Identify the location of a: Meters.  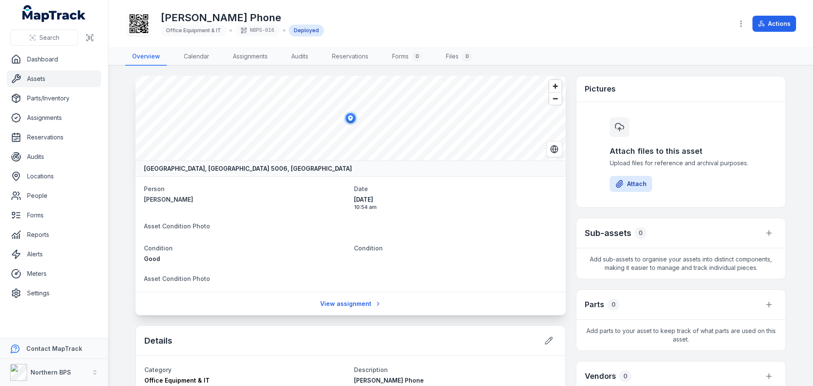
(54, 274).